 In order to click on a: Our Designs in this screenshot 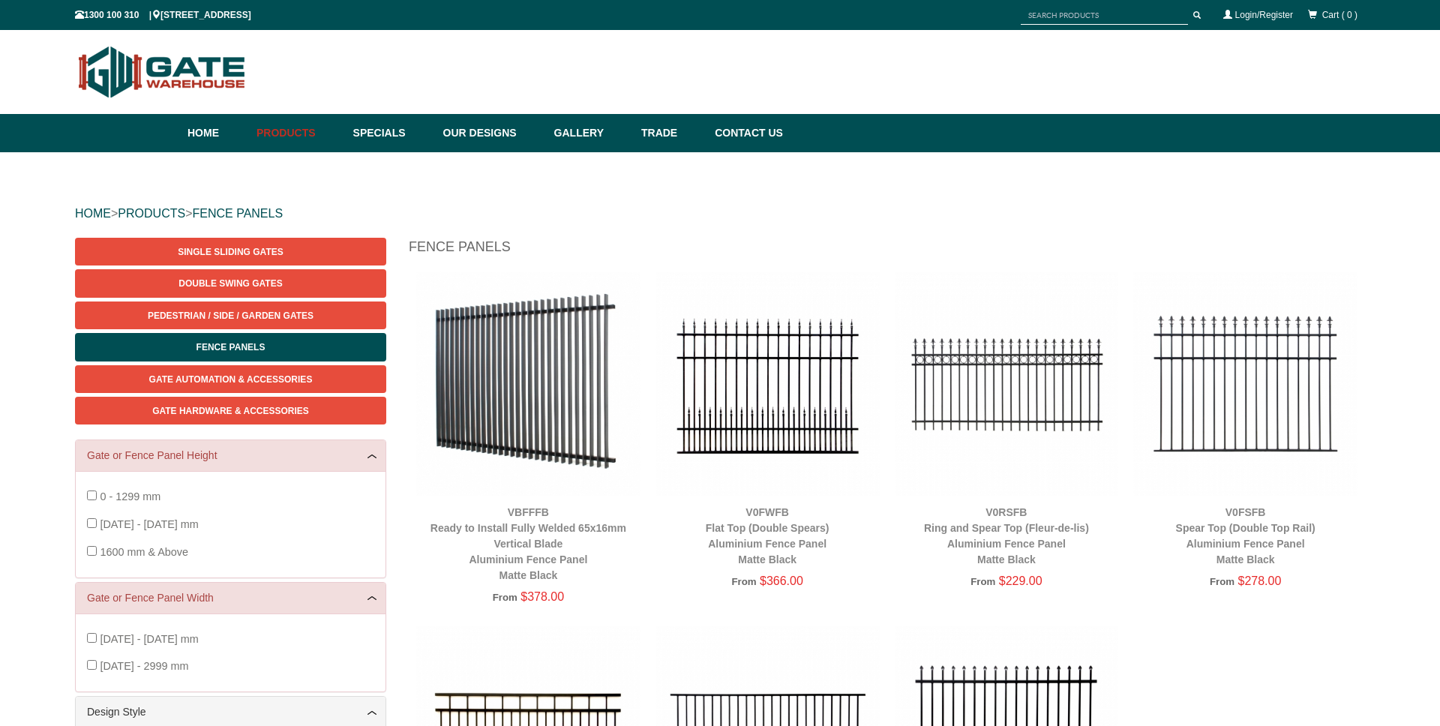, I will do `click(491, 133)`.